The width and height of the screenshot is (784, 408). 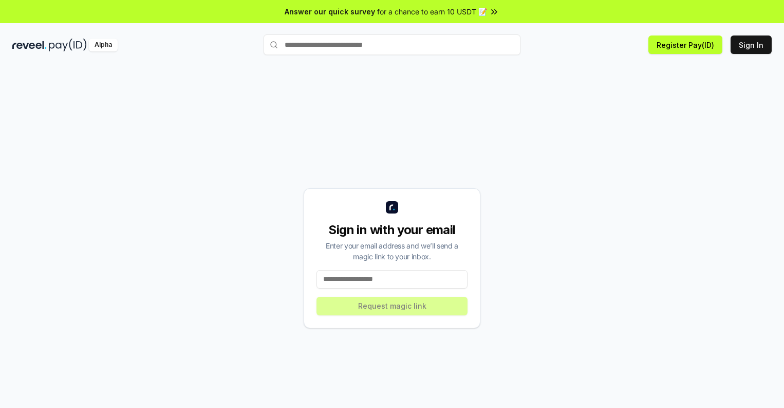 I want to click on span: Answer our quick survey, so click(x=330, y=11).